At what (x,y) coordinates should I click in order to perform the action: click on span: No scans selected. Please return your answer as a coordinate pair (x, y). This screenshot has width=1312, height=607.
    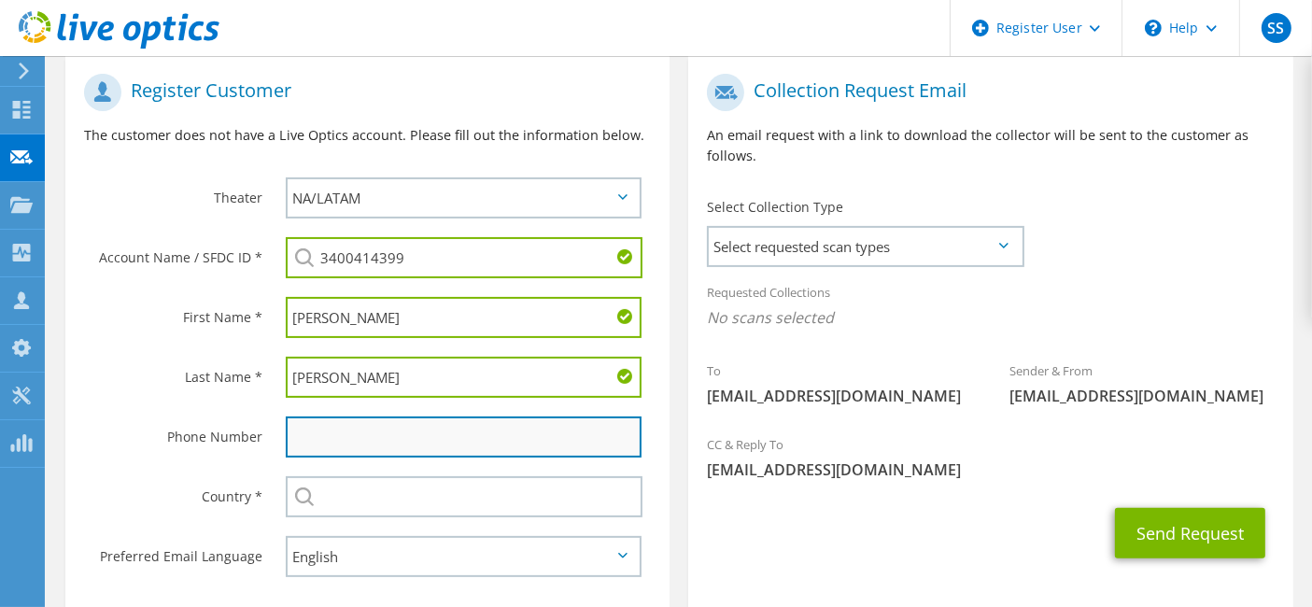
    Looking at the image, I should click on (990, 317).